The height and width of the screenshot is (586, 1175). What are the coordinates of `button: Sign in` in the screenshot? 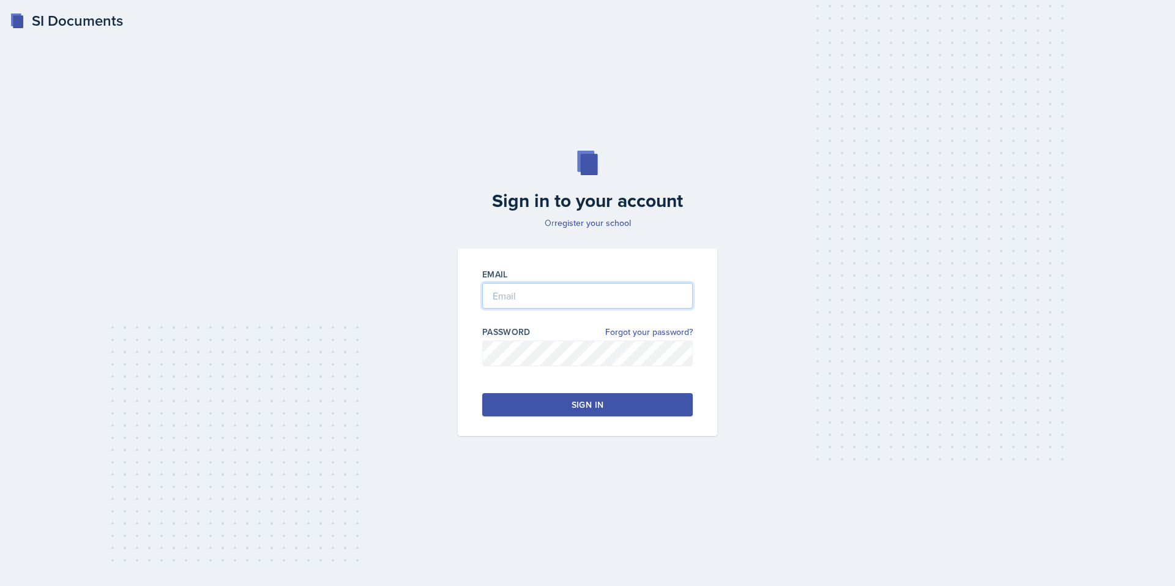 It's located at (588, 405).